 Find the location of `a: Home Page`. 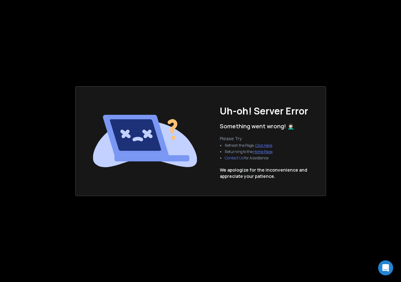

a: Home Page is located at coordinates (263, 151).